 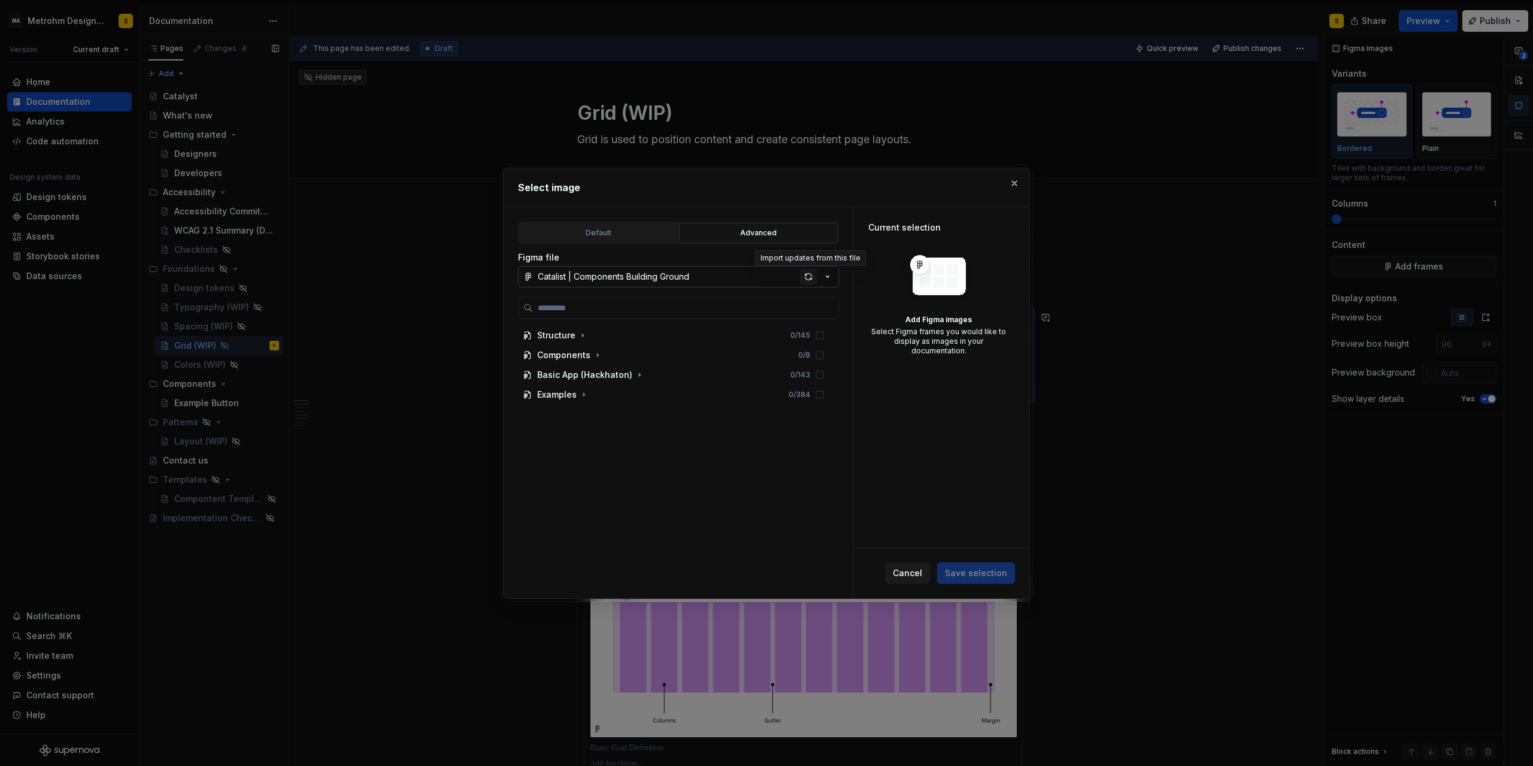 What do you see at coordinates (800, 375) in the screenshot?
I see `div: 0 / 143` at bounding box center [800, 375].